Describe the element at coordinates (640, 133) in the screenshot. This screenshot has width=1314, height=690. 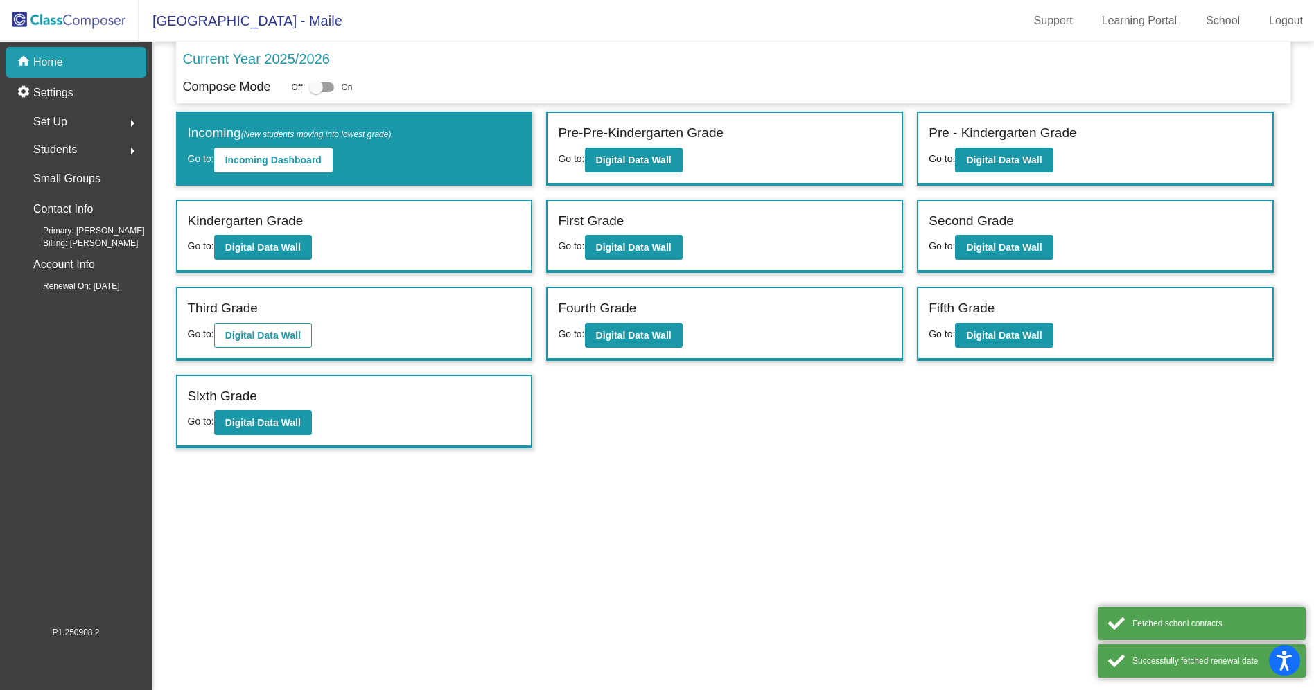
I see `label: Pre-Pre-Kindergarten Grade` at that location.